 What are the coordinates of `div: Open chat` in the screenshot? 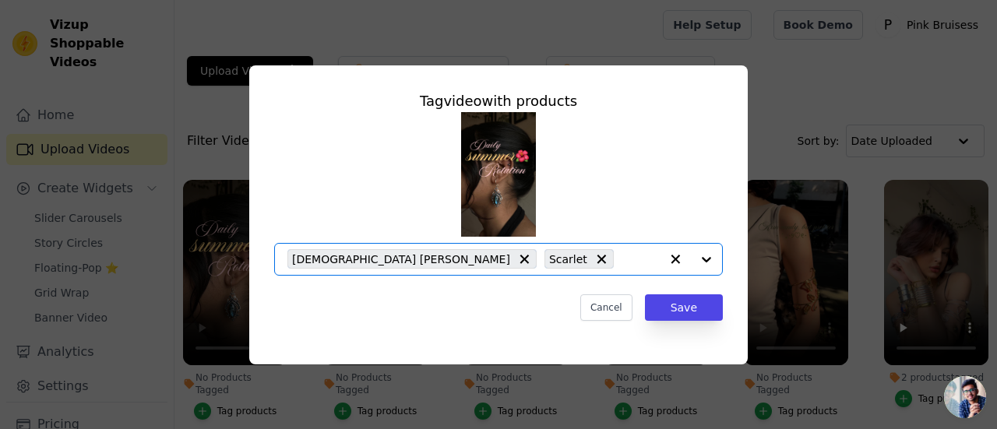 It's located at (965, 397).